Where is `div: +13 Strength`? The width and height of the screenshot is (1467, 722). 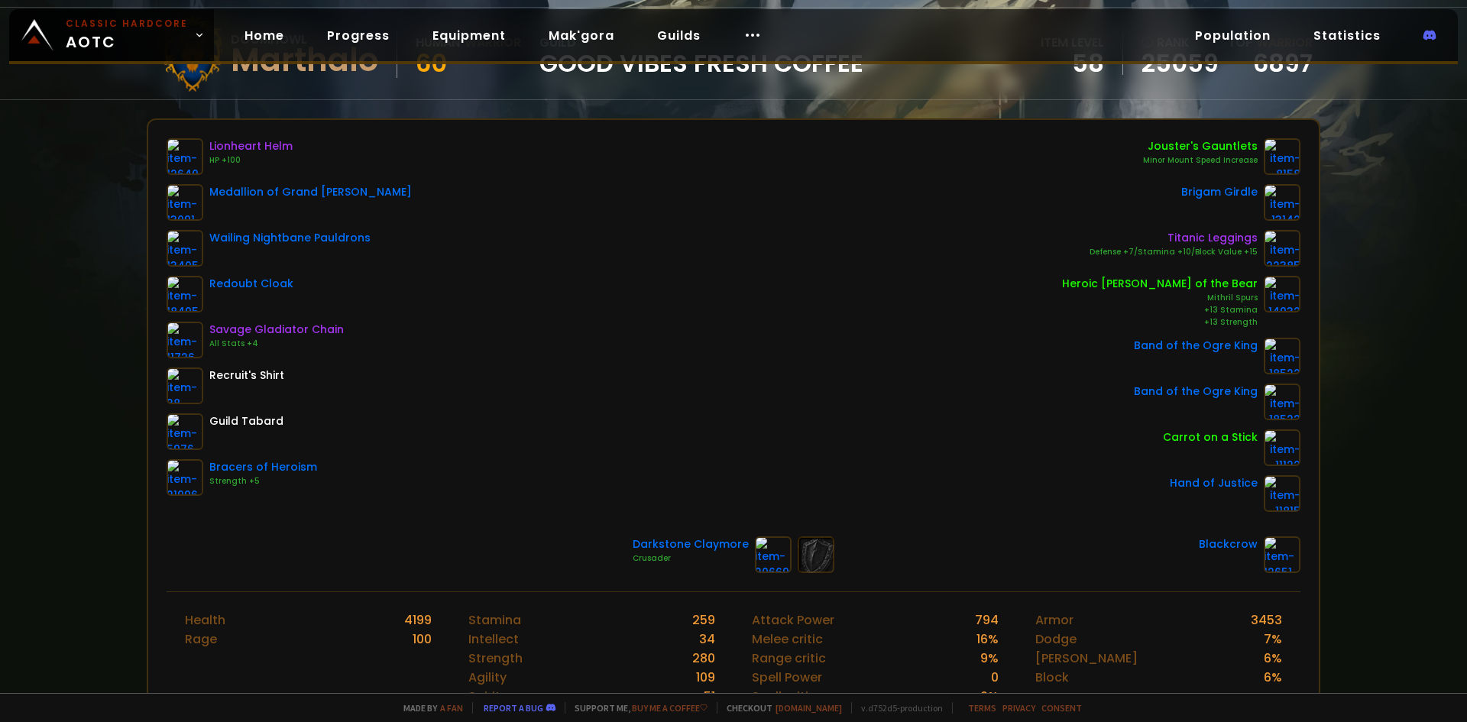 div: +13 Strength is located at coordinates (1160, 323).